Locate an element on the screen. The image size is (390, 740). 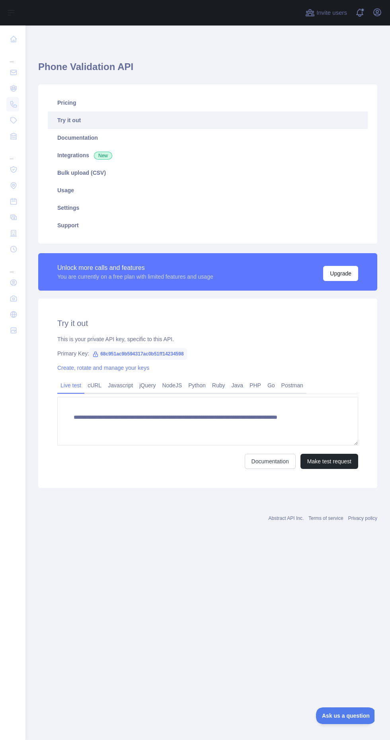
a: Javascript is located at coordinates (120, 385).